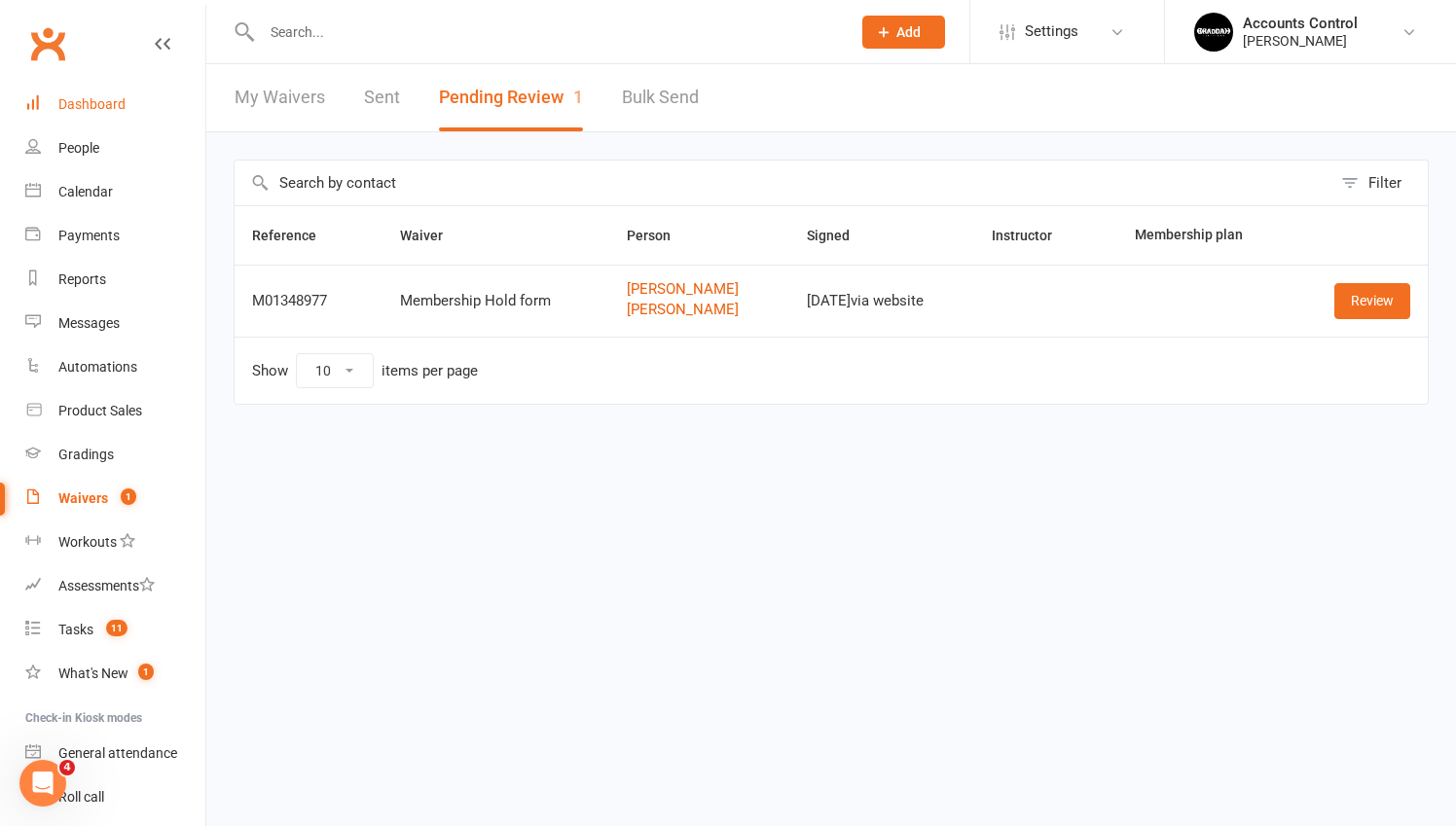  Describe the element at coordinates (115, 498) in the screenshot. I see `a: Waivers 1` at that location.